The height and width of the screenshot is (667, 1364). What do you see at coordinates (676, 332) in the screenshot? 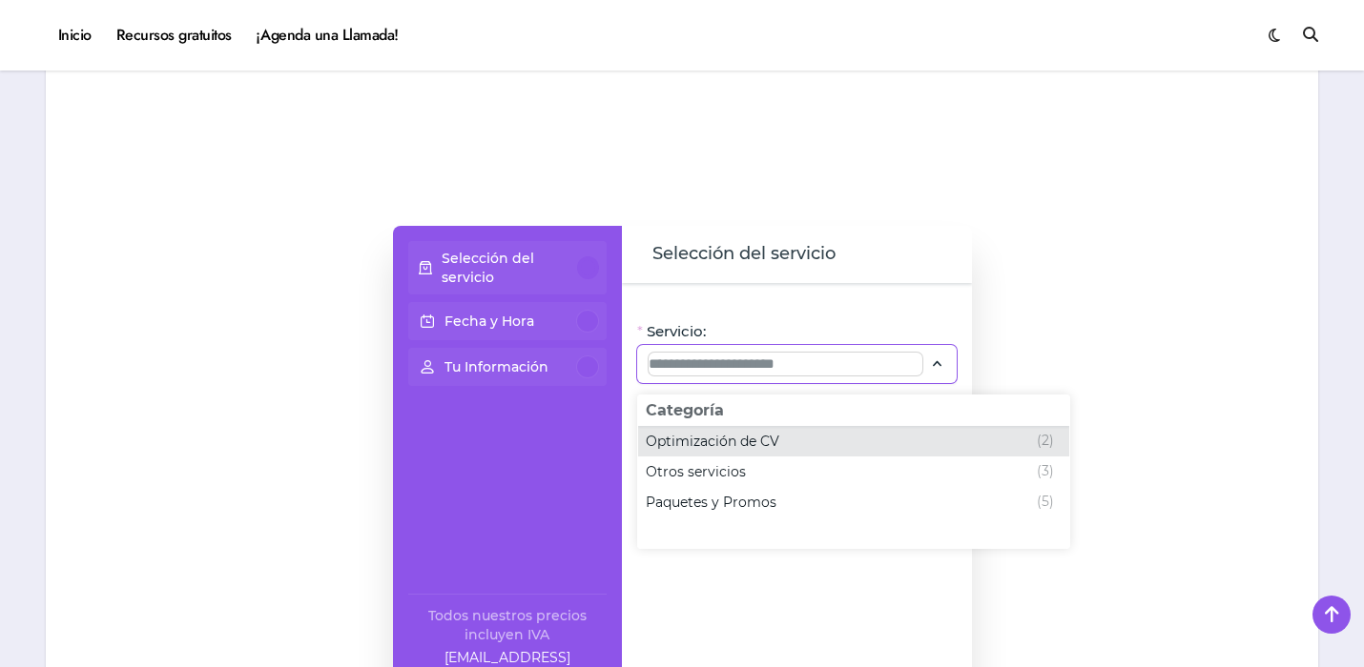
I see `span: Servicio:` at bounding box center [676, 332].